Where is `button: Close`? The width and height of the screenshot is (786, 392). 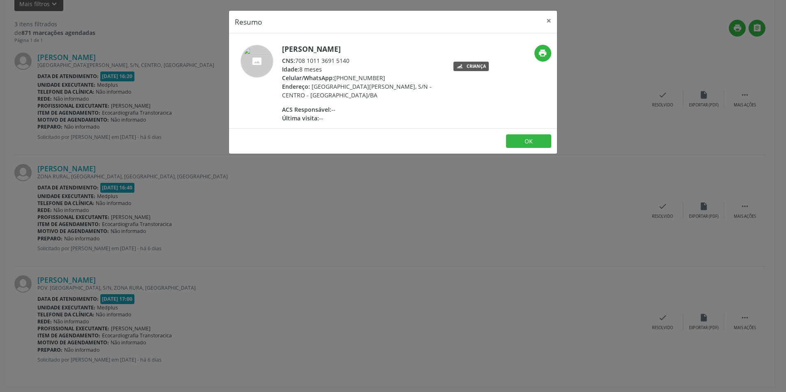
button: Close is located at coordinates (549, 21).